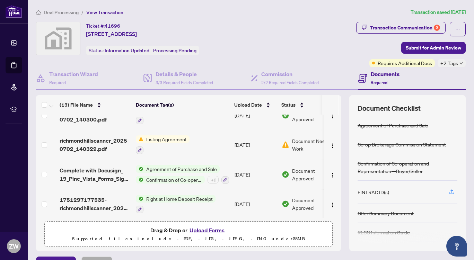 Image resolution: width=474 pixels, height=260 pixels. What do you see at coordinates (184, 82) in the screenshot?
I see `span: 3/3 Required Fields Completed` at bounding box center [184, 82].